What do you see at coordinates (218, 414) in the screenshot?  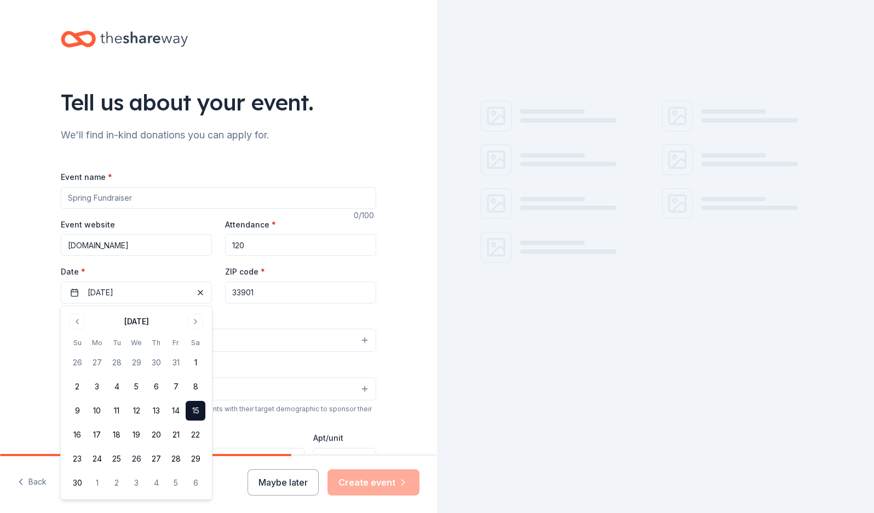 I see `div: We use this information to help brands find events with their target demographic to sponsor their...` at bounding box center [218, 414].